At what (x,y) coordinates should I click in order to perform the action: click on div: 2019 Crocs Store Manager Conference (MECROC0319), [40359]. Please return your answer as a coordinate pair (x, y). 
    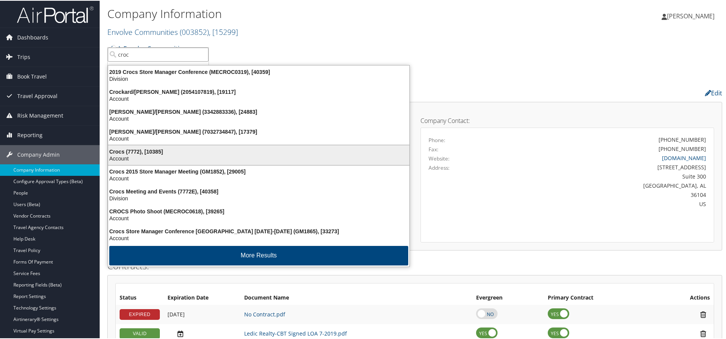
    Looking at the image, I should click on (259, 71).